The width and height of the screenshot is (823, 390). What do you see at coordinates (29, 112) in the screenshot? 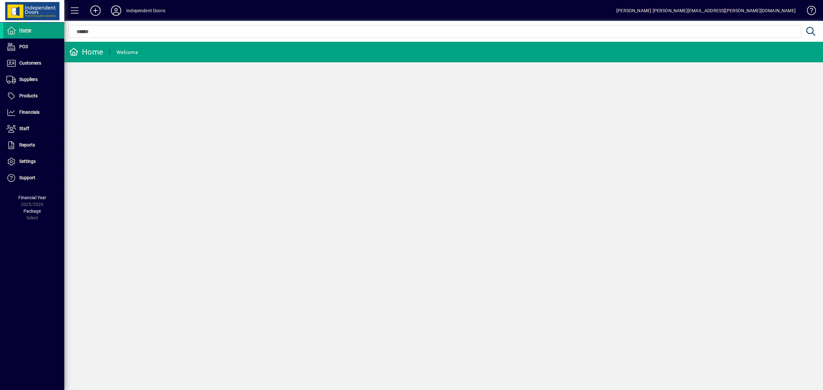
I see `span: Financials` at bounding box center [29, 112].